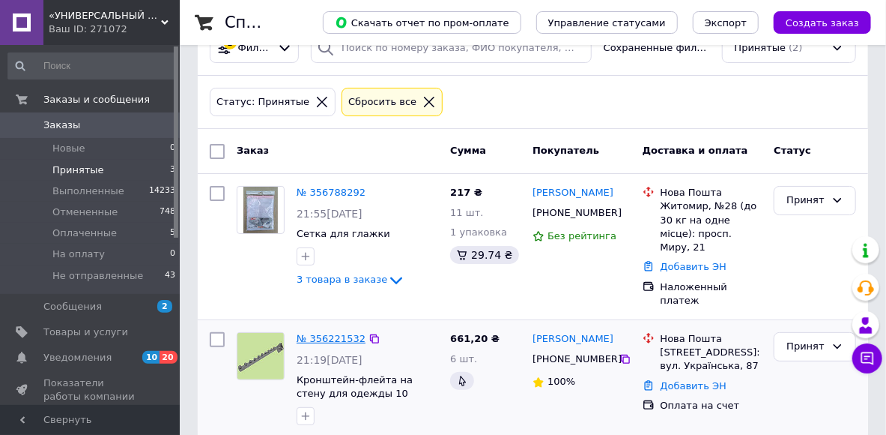  What do you see at coordinates (91, 390) in the screenshot?
I see `span: Показатели работы компании` at bounding box center [91, 390].